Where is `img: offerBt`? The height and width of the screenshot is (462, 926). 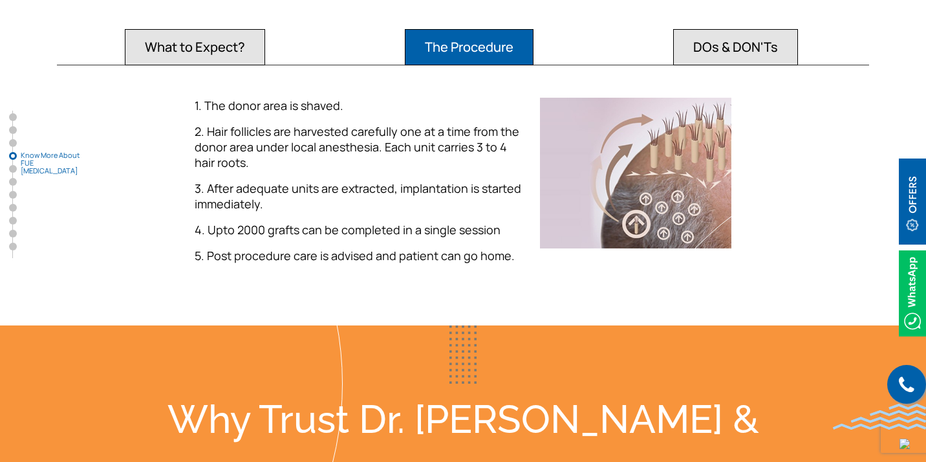
img: offerBt is located at coordinates (912, 201).